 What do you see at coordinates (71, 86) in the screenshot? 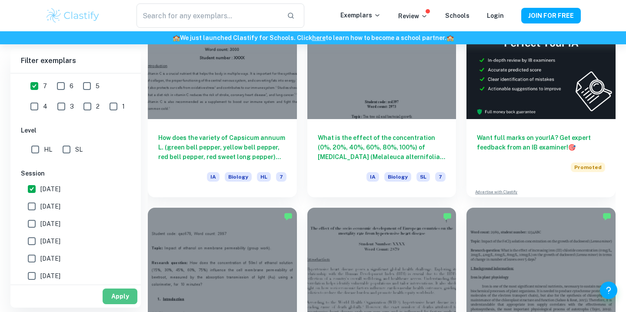
I see `span: 6` at bounding box center [71, 86].